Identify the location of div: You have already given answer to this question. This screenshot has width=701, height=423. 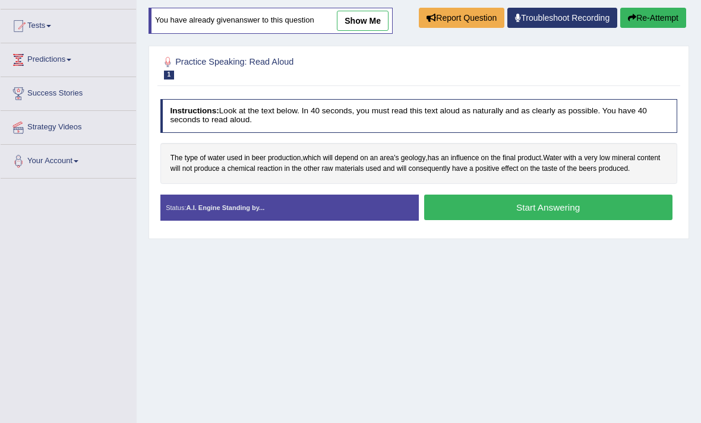
(270, 21).